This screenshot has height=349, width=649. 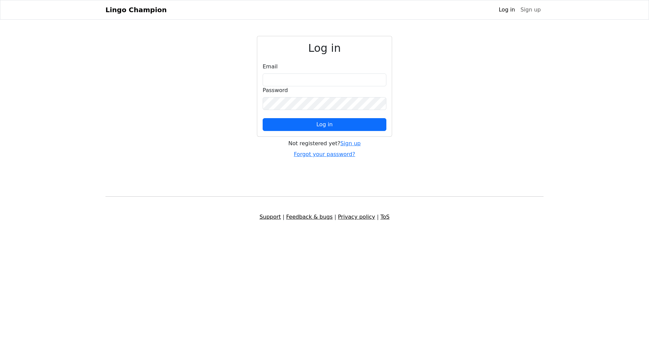 What do you see at coordinates (325, 124) in the screenshot?
I see `span: Log in` at bounding box center [325, 124].